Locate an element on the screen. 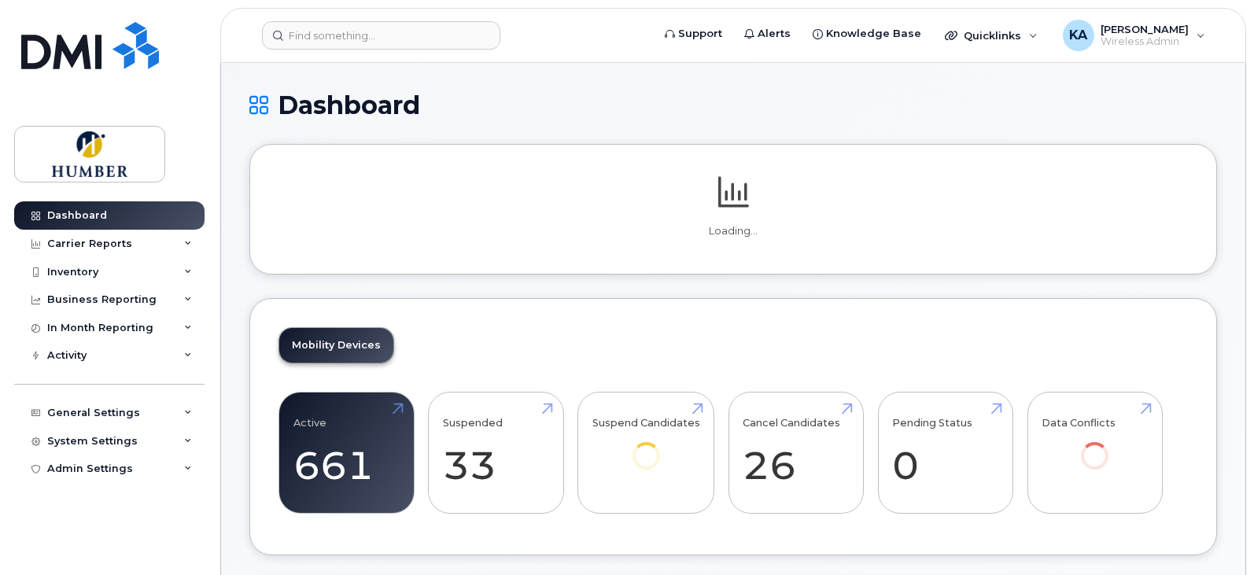 The image size is (1254, 575). a: Suspend Candidates is located at coordinates (646, 446).